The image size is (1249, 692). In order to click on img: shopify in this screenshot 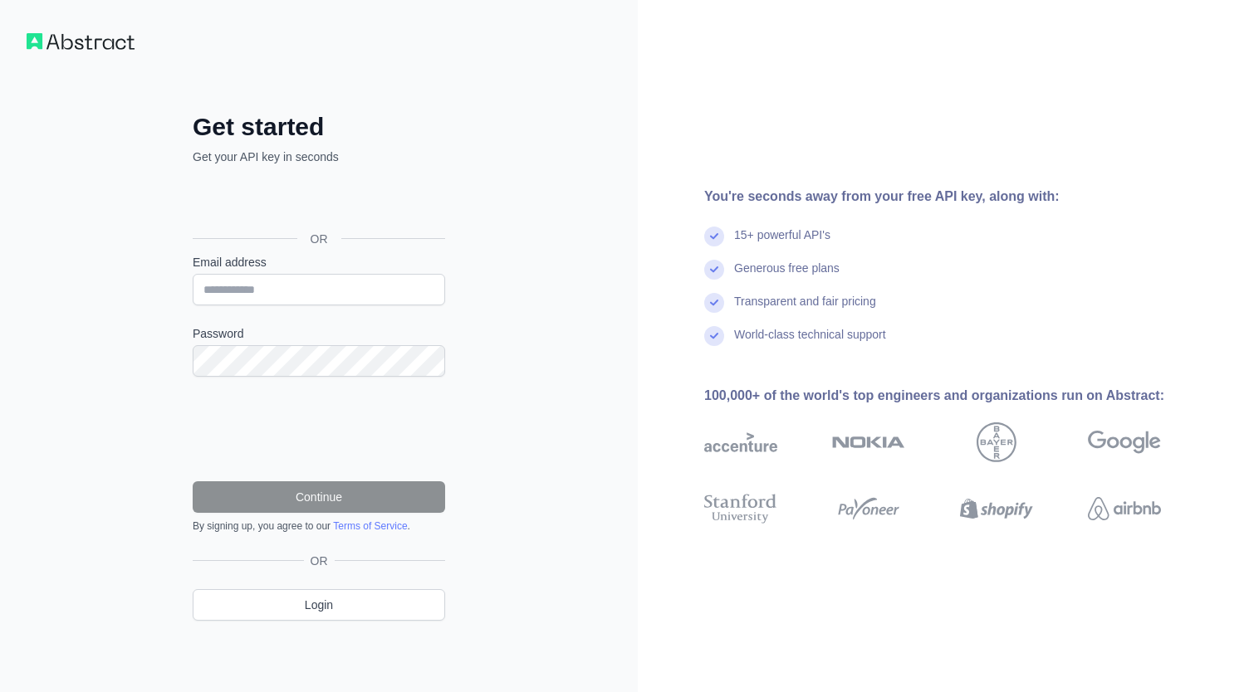, I will do `click(996, 509)`.